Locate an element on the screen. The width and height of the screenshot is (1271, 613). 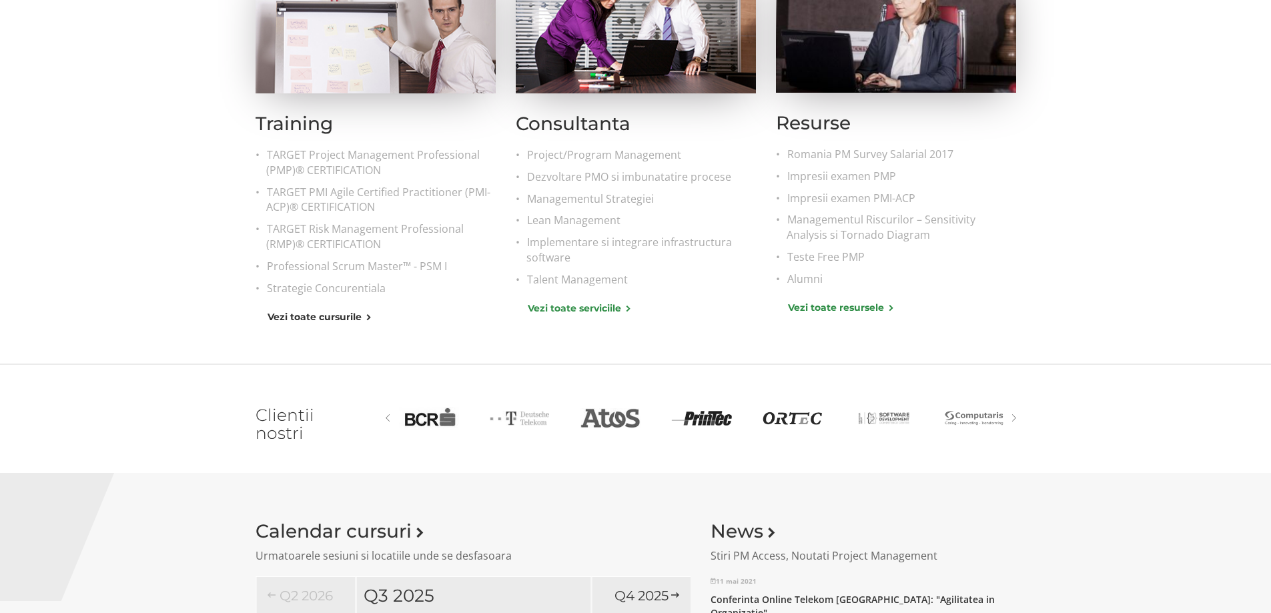
a: Project/Program Management is located at coordinates (641, 155).